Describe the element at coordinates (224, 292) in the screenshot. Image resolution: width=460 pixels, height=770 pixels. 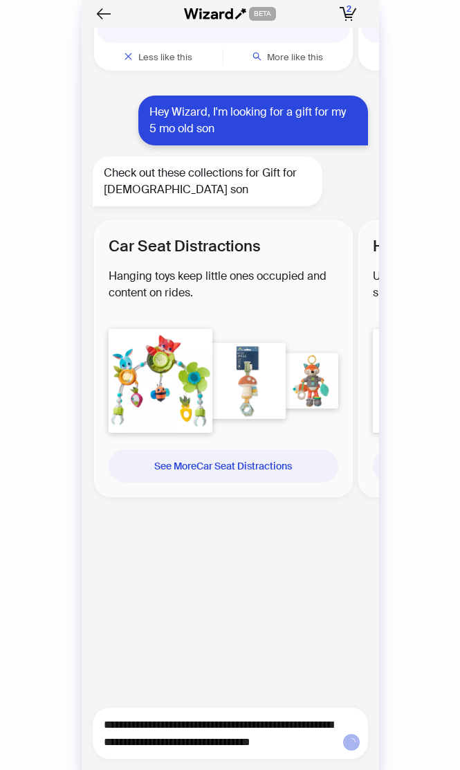
I see `h2: Hanging toys keep little ones occupied and content on rides.` at that location.